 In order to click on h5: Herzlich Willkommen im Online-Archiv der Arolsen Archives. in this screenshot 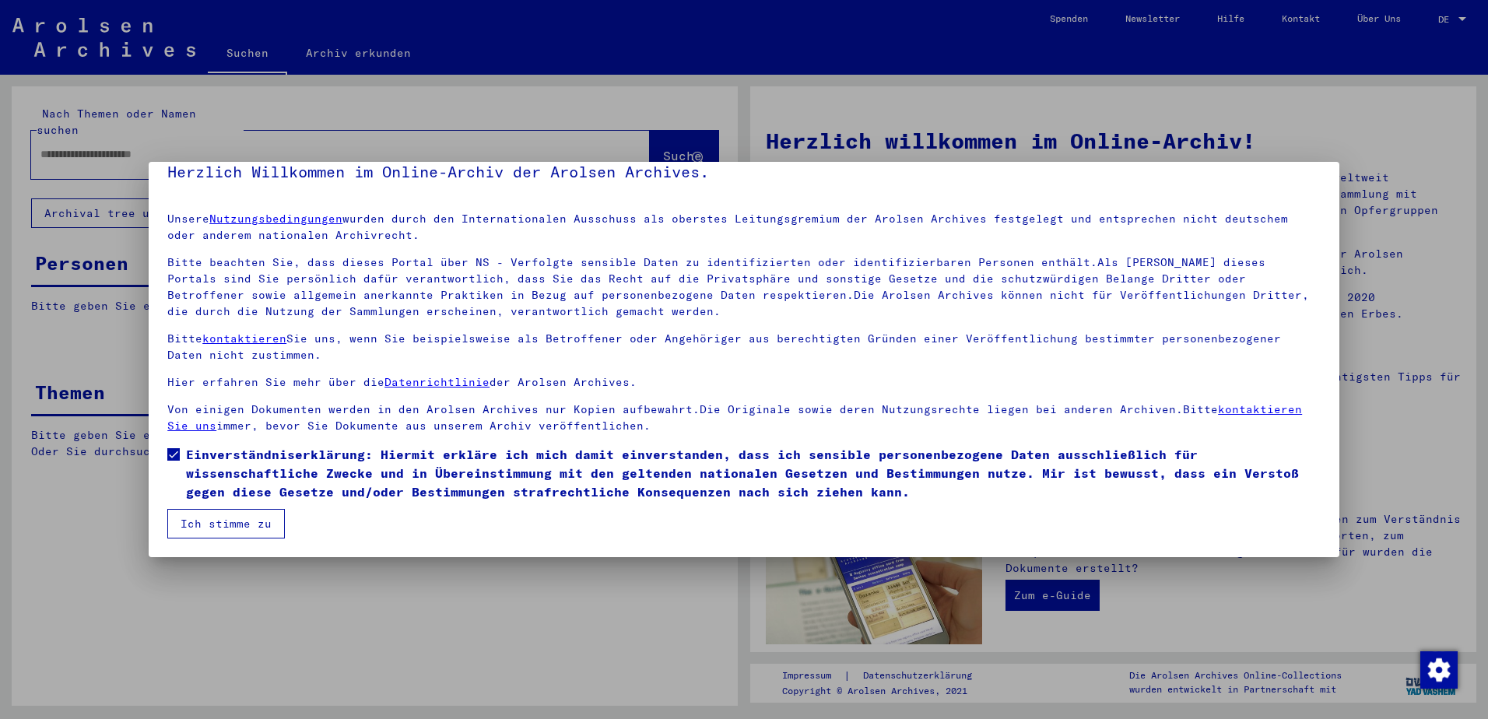, I will do `click(744, 172)`.